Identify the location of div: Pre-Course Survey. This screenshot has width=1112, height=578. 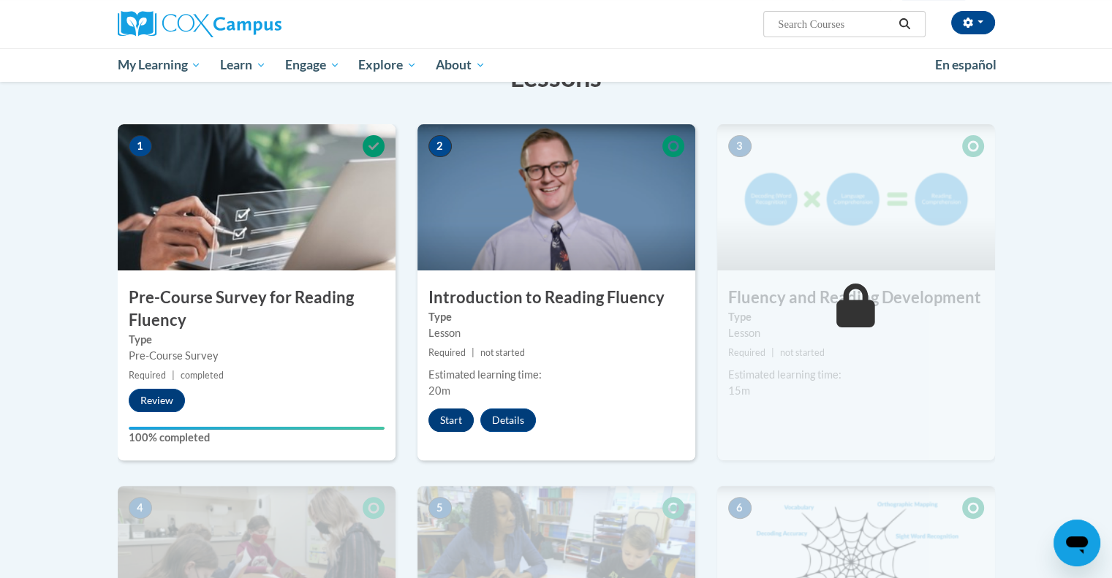
(257, 356).